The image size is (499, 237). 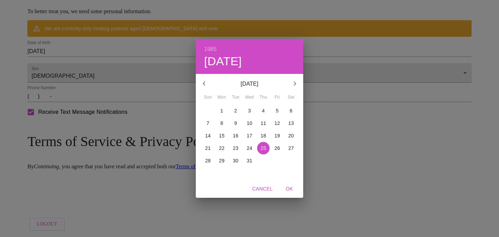 I want to click on p: 31, so click(x=250, y=160).